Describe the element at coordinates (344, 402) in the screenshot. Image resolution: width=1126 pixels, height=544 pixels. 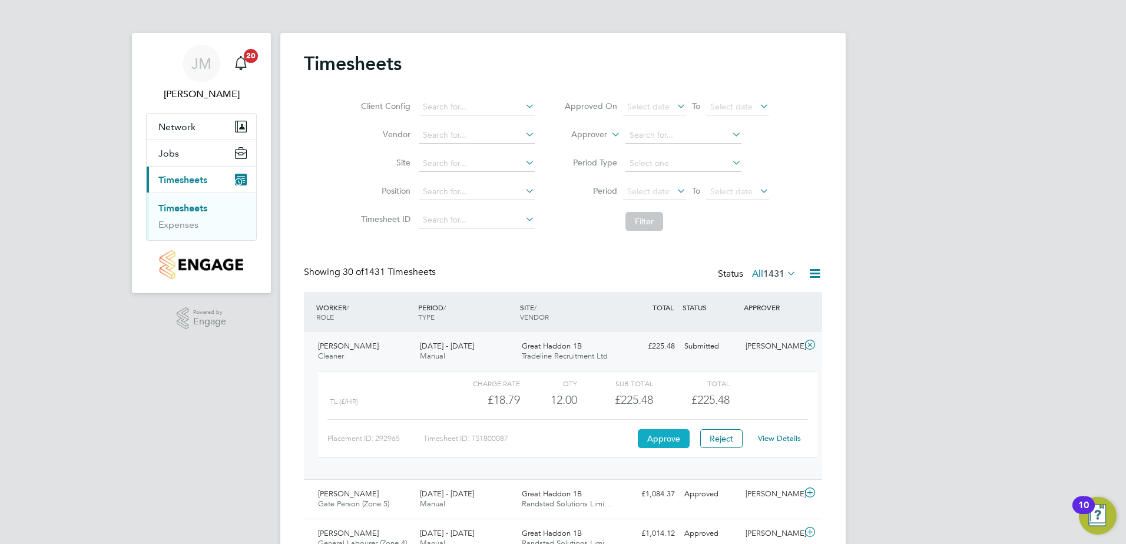
I see `span: TL (£/HR)` at that location.